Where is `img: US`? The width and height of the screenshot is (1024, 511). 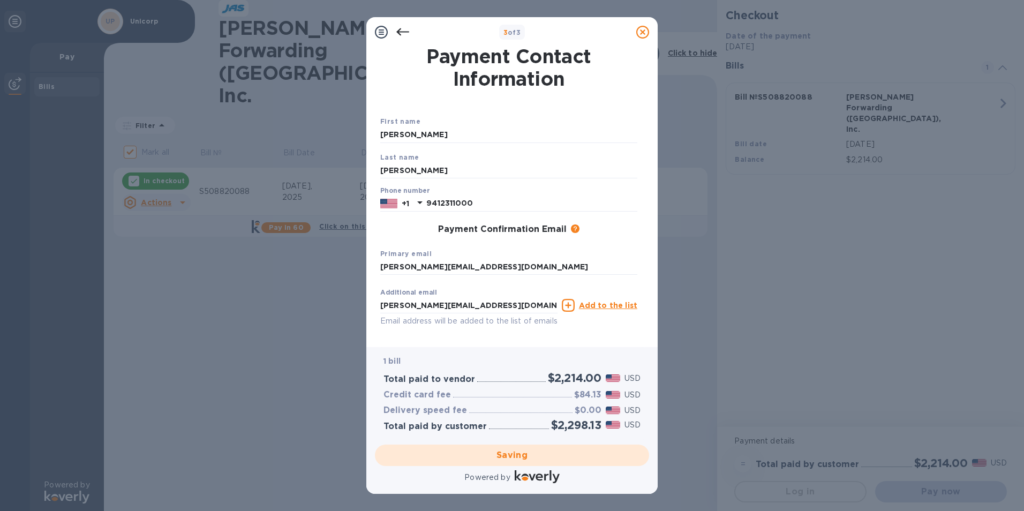 img: US is located at coordinates (389, 203).